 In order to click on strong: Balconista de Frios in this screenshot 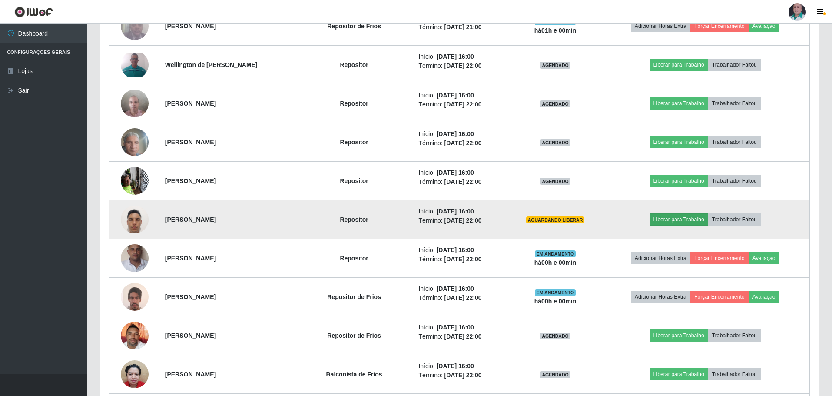, I will do `click(354, 374)`.